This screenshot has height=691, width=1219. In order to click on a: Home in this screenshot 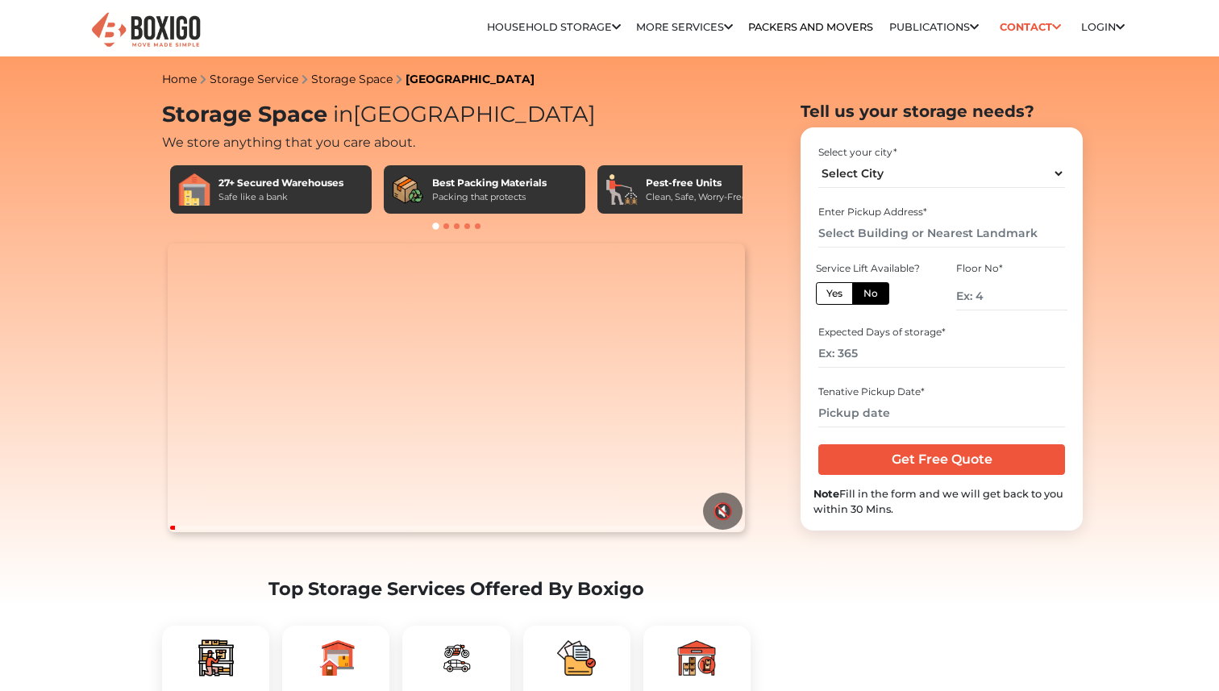, I will do `click(179, 79)`.